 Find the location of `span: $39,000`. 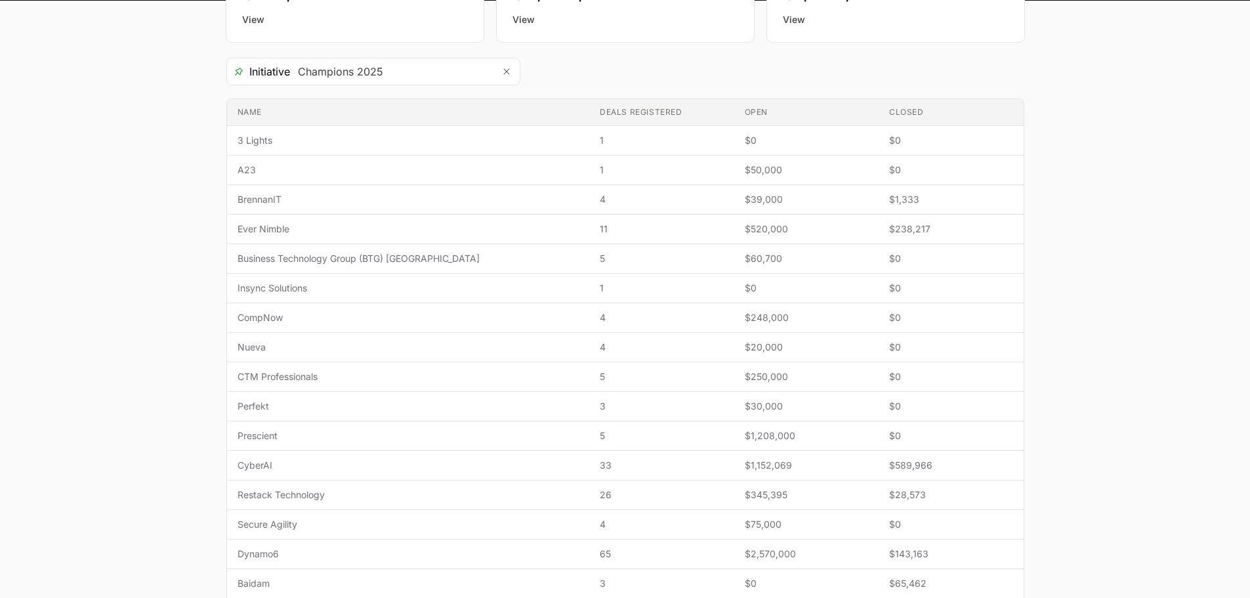

span: $39,000 is located at coordinates (807, 200).